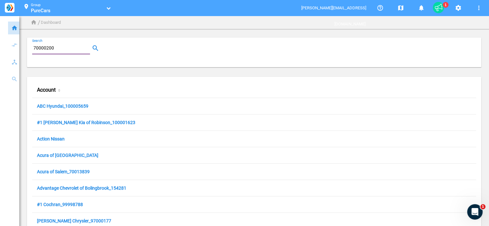  Describe the element at coordinates (60, 205) in the screenshot. I see `a: #1 Cochran_99998788` at that location.